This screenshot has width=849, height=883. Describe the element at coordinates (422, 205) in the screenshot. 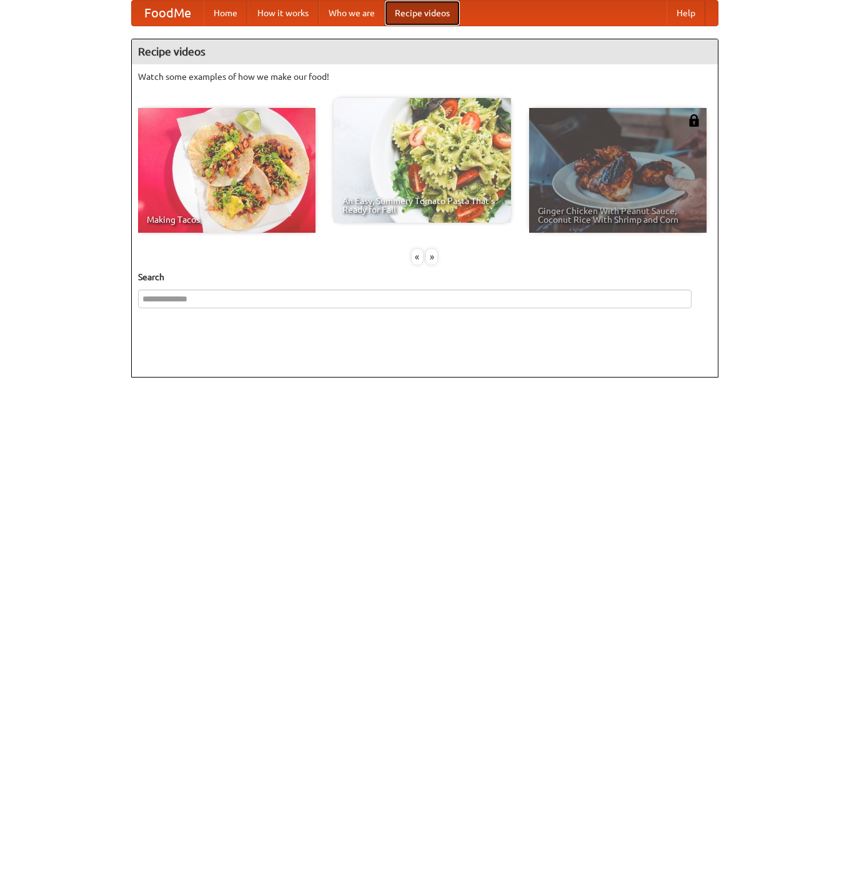

I see `span: An Easy, Summery Tomato Pasta That's Ready for Fall` at that location.